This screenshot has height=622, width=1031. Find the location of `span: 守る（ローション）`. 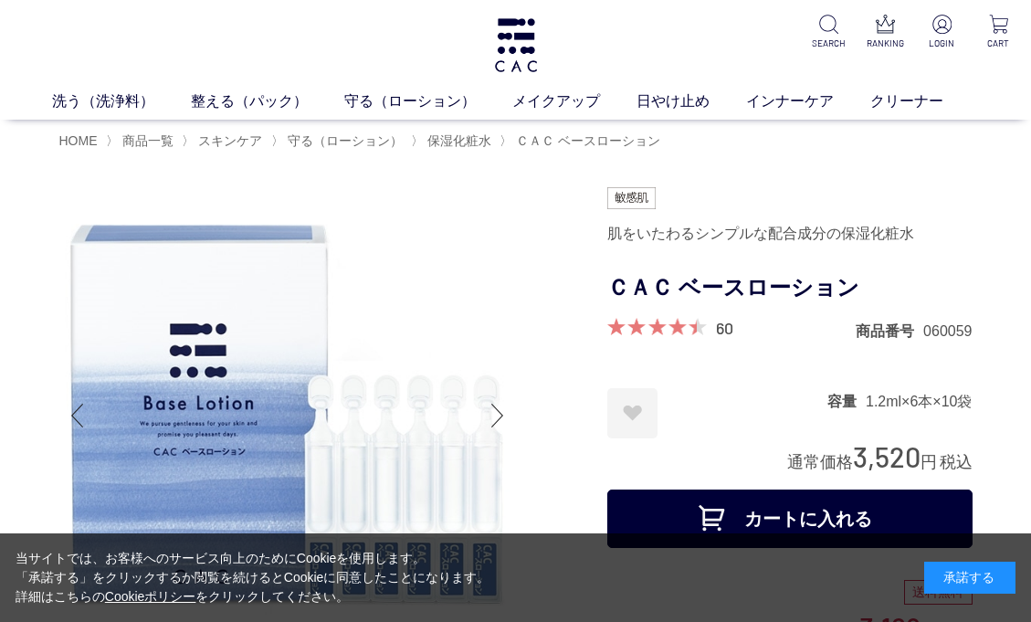

span: 守る（ローション） is located at coordinates (345, 141).